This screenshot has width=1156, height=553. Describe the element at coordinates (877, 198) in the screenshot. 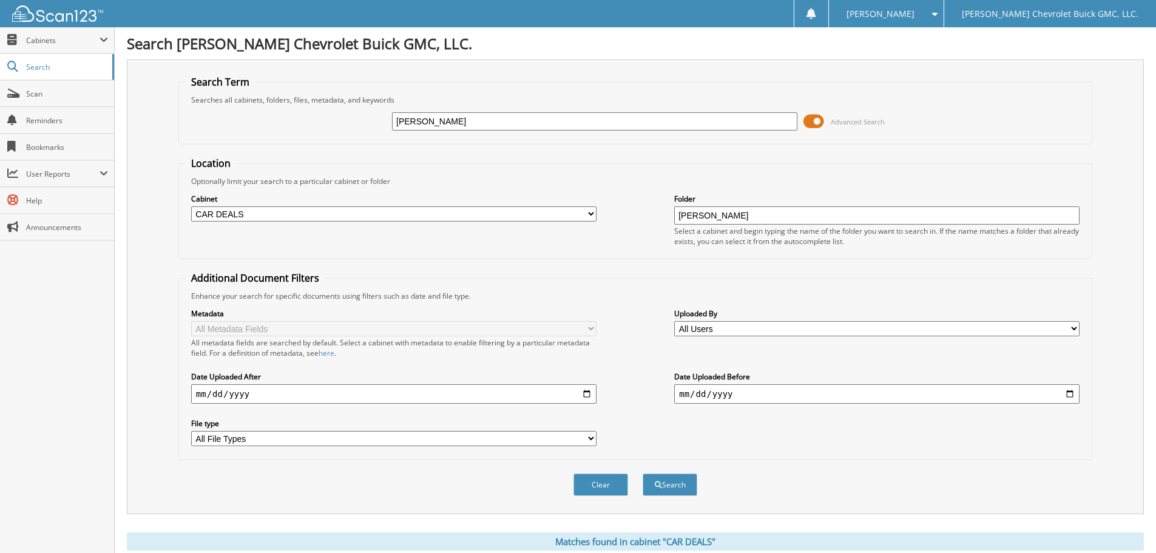

I see `label: Folder` at that location.